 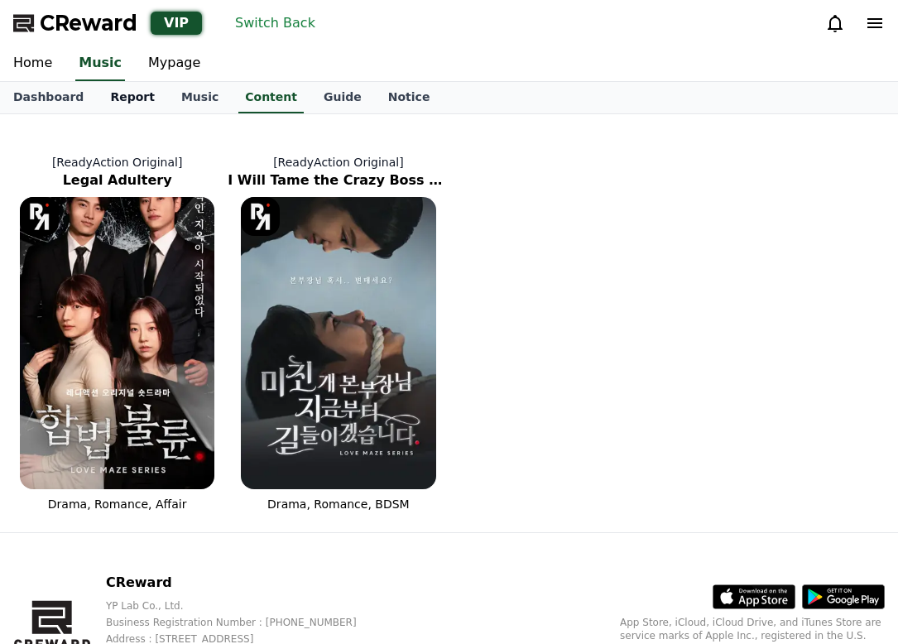 What do you see at coordinates (176, 23) in the screenshot?
I see `div: VIP` at bounding box center [176, 23].